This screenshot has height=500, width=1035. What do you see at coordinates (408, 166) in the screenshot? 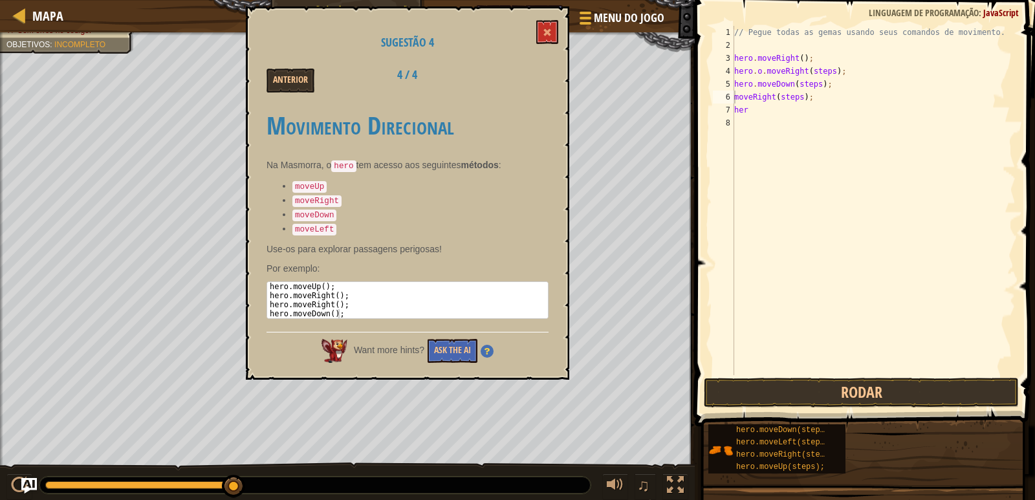
I see `p: Na Masmorra, o tem acesso aos seguintes :` at bounding box center [408, 166].